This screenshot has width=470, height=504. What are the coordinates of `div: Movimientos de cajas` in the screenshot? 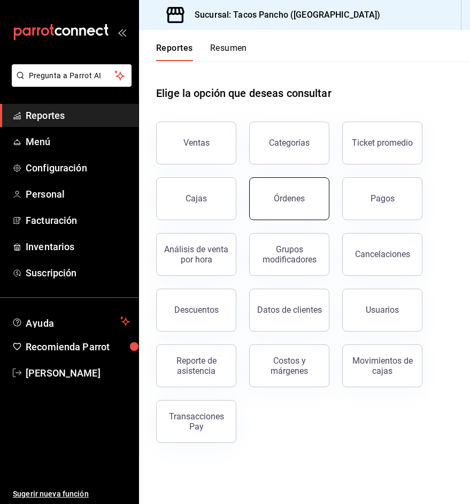 It's located at (383, 366).